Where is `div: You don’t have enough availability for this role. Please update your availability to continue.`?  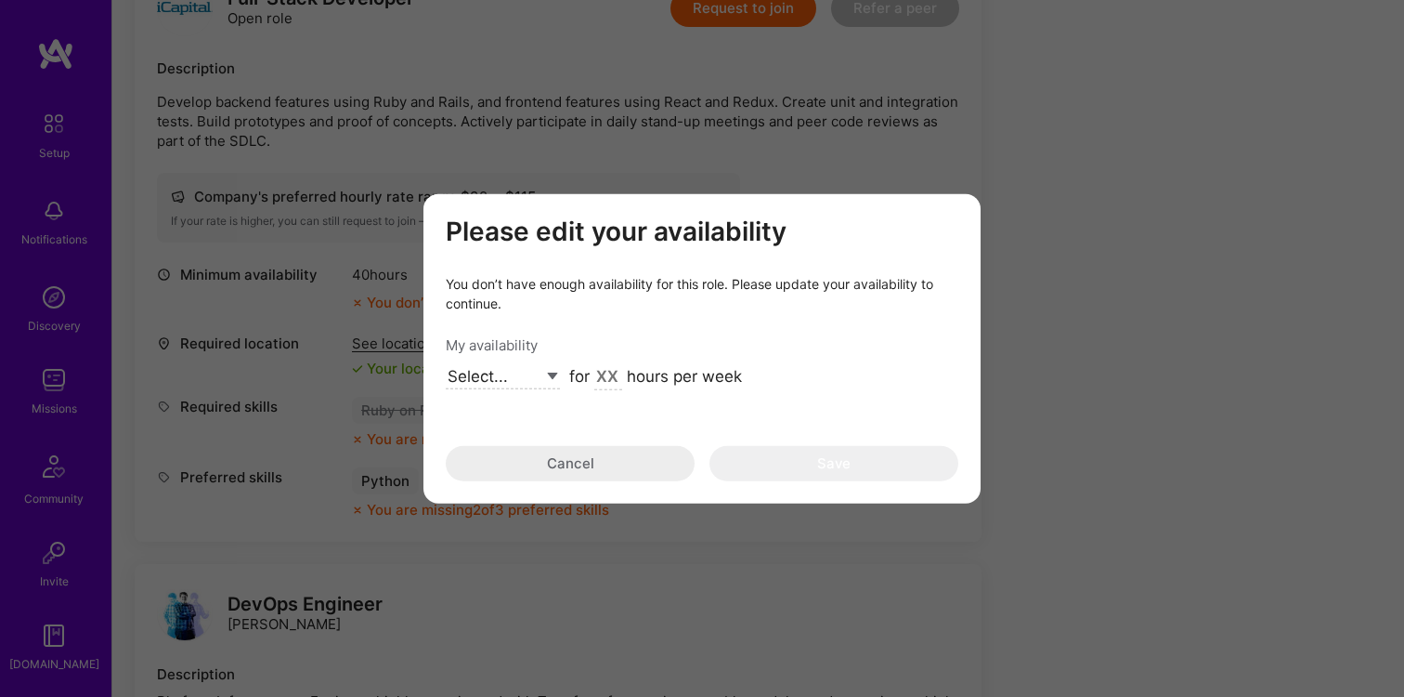
div: You don’t have enough availability for this role. Please update your availability to continue. is located at coordinates (702, 293).